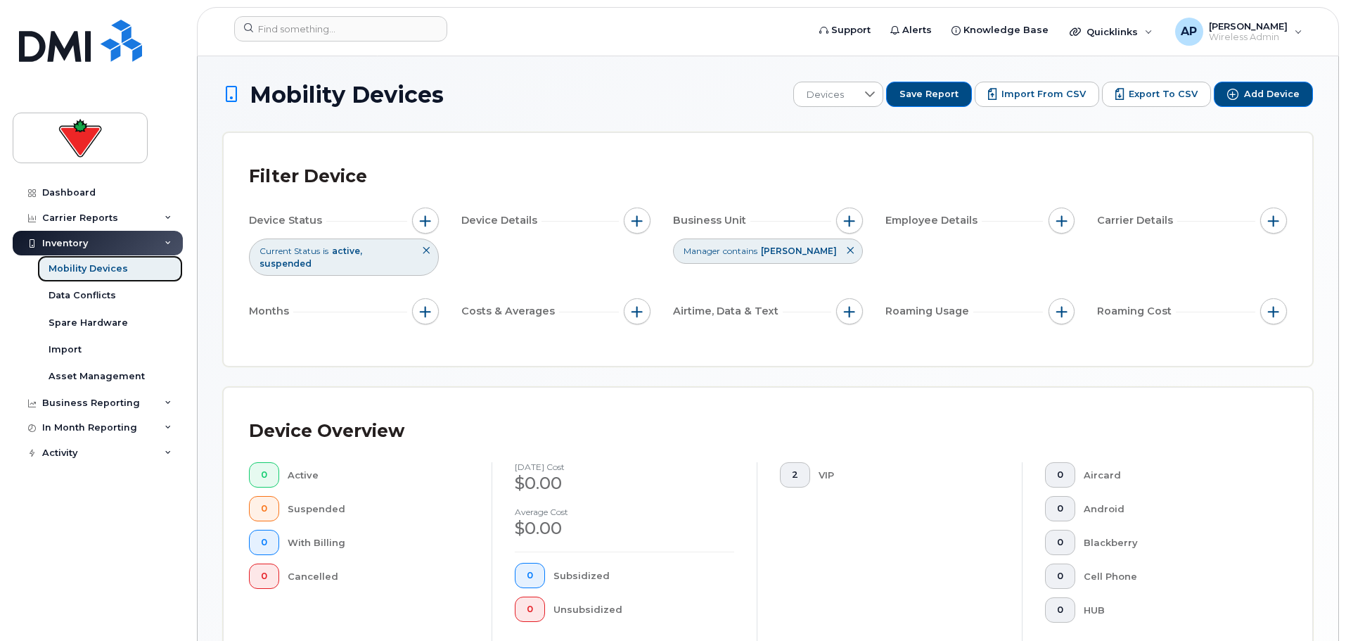  What do you see at coordinates (1174, 542) in the screenshot?
I see `div: Blackberry` at bounding box center [1174, 542].